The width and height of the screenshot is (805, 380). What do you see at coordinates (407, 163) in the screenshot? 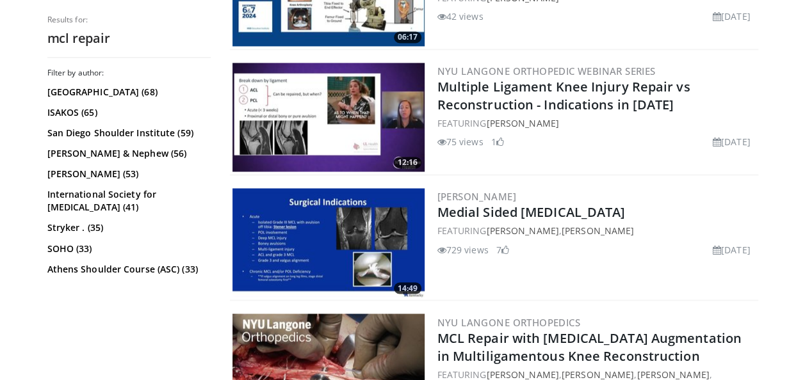
I see `span: 12:16` at bounding box center [407, 163].